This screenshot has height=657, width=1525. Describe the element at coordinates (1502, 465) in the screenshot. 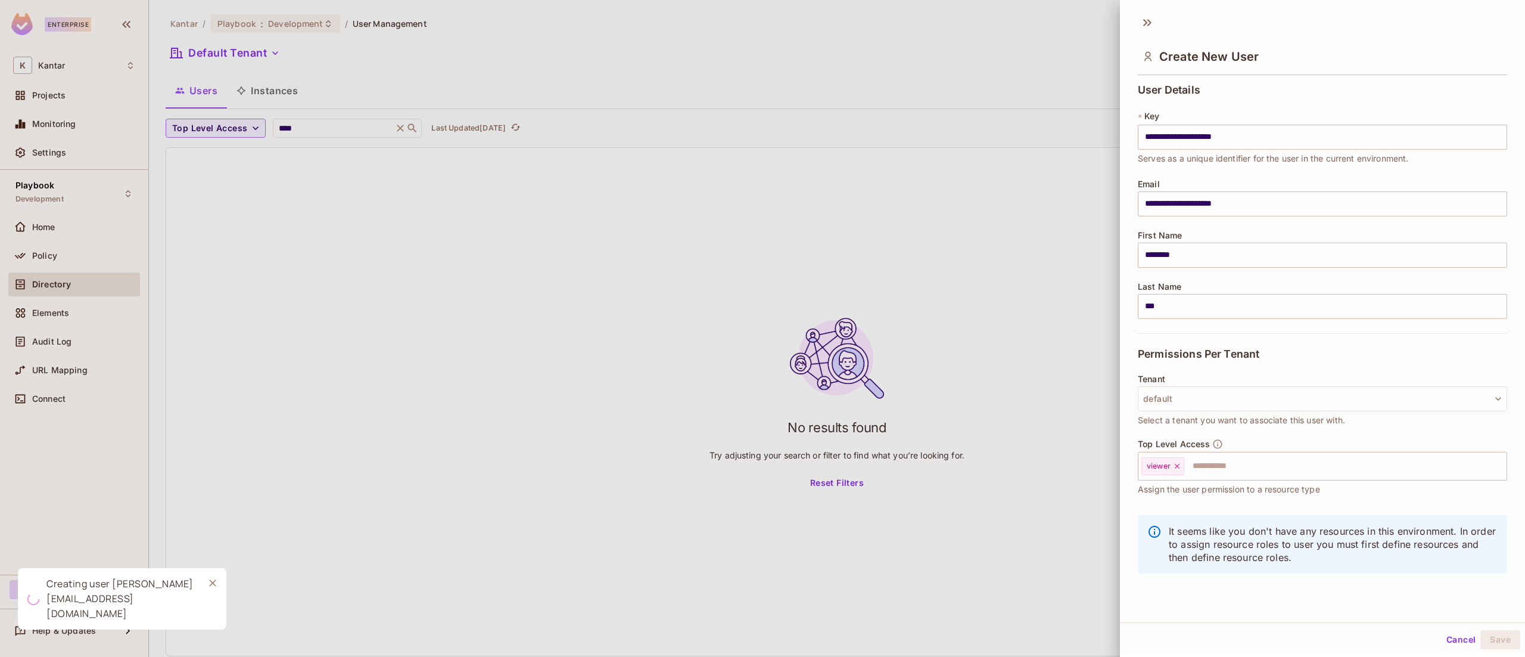

I see `button: Open` at that location.